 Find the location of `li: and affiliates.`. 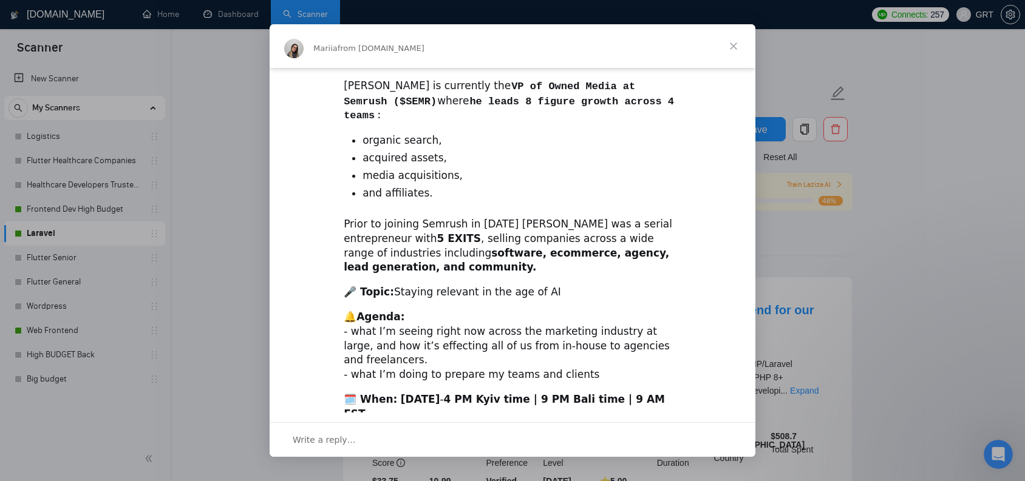

li: and affiliates. is located at coordinates (522, 194).